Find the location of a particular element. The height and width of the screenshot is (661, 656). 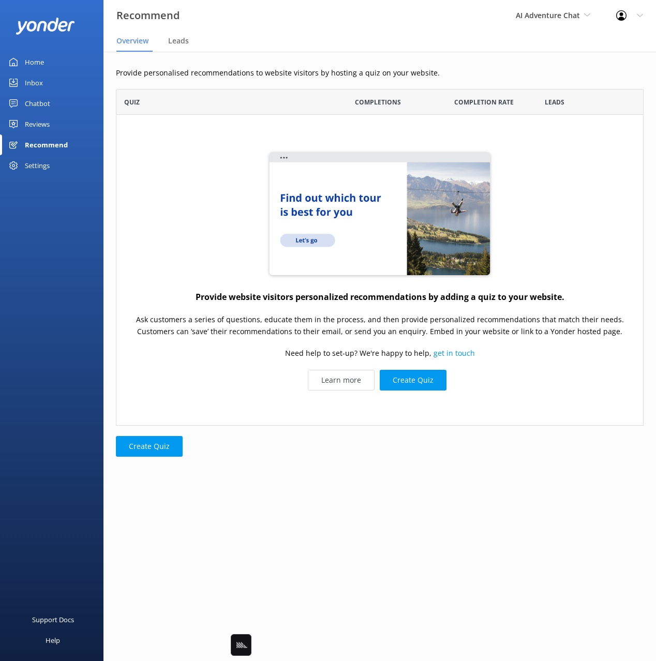

div: Settings is located at coordinates (37, 165).